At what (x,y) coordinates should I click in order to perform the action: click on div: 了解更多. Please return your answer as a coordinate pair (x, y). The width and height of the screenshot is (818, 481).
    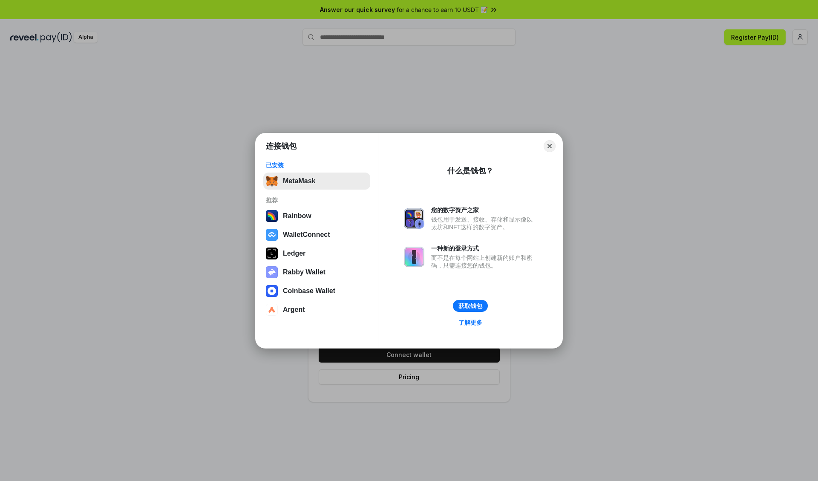
    Looking at the image, I should click on (470, 323).